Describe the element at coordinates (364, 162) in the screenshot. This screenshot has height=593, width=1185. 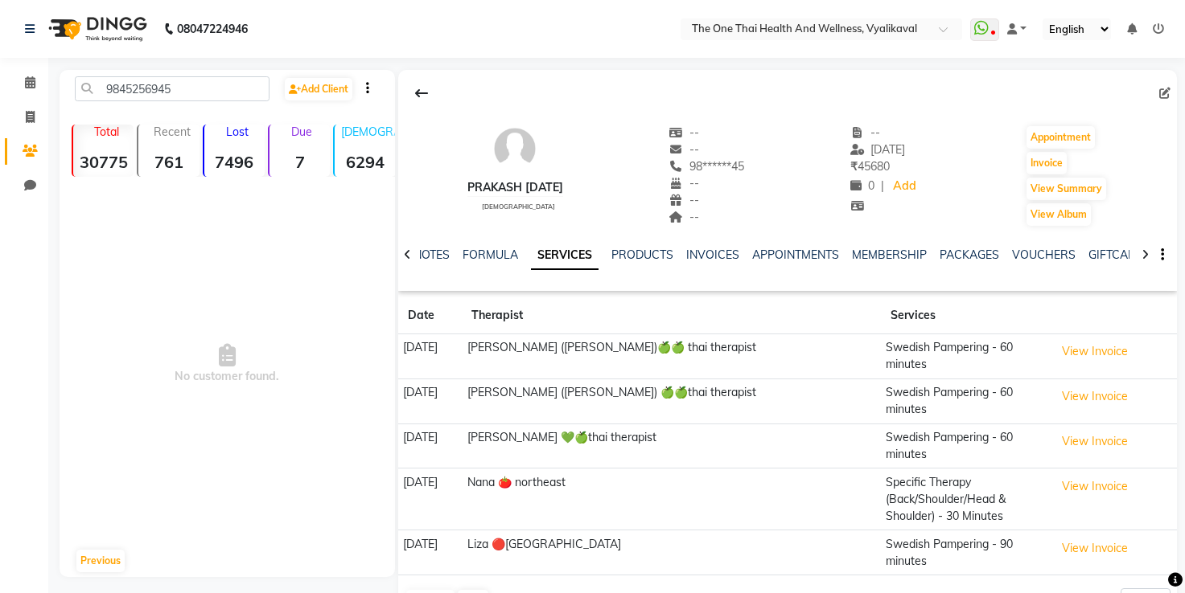
I see `strong: 6294` at that location.